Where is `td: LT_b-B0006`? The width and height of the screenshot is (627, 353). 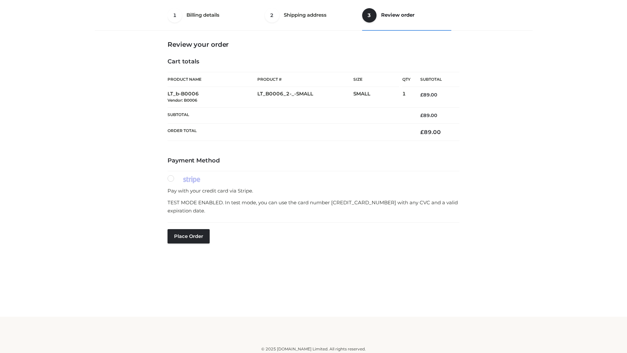
td: LT_b-B0006 is located at coordinates (212, 97).